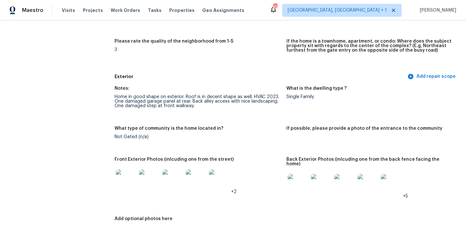 Image resolution: width=466 pixels, height=234 pixels. Describe the element at coordinates (169, 129) in the screenshot. I see `h5: What type of community is the home located in?` at that location.